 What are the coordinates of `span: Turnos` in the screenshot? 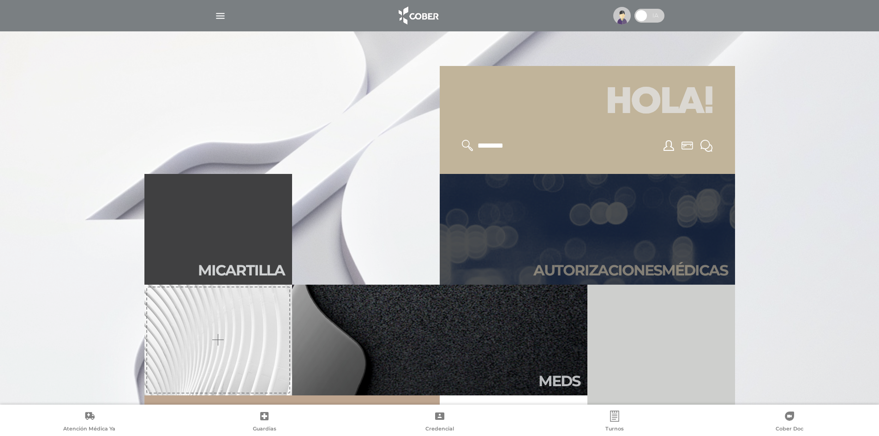 It's located at (615, 430).